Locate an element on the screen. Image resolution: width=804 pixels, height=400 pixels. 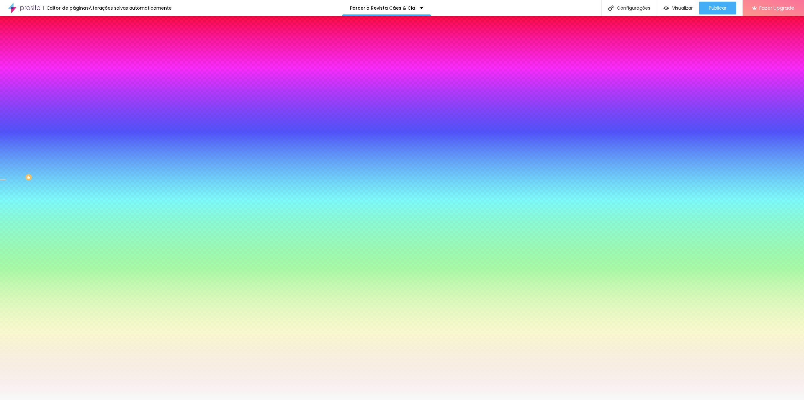
img: view-1.svg is located at coordinates (666, 8).